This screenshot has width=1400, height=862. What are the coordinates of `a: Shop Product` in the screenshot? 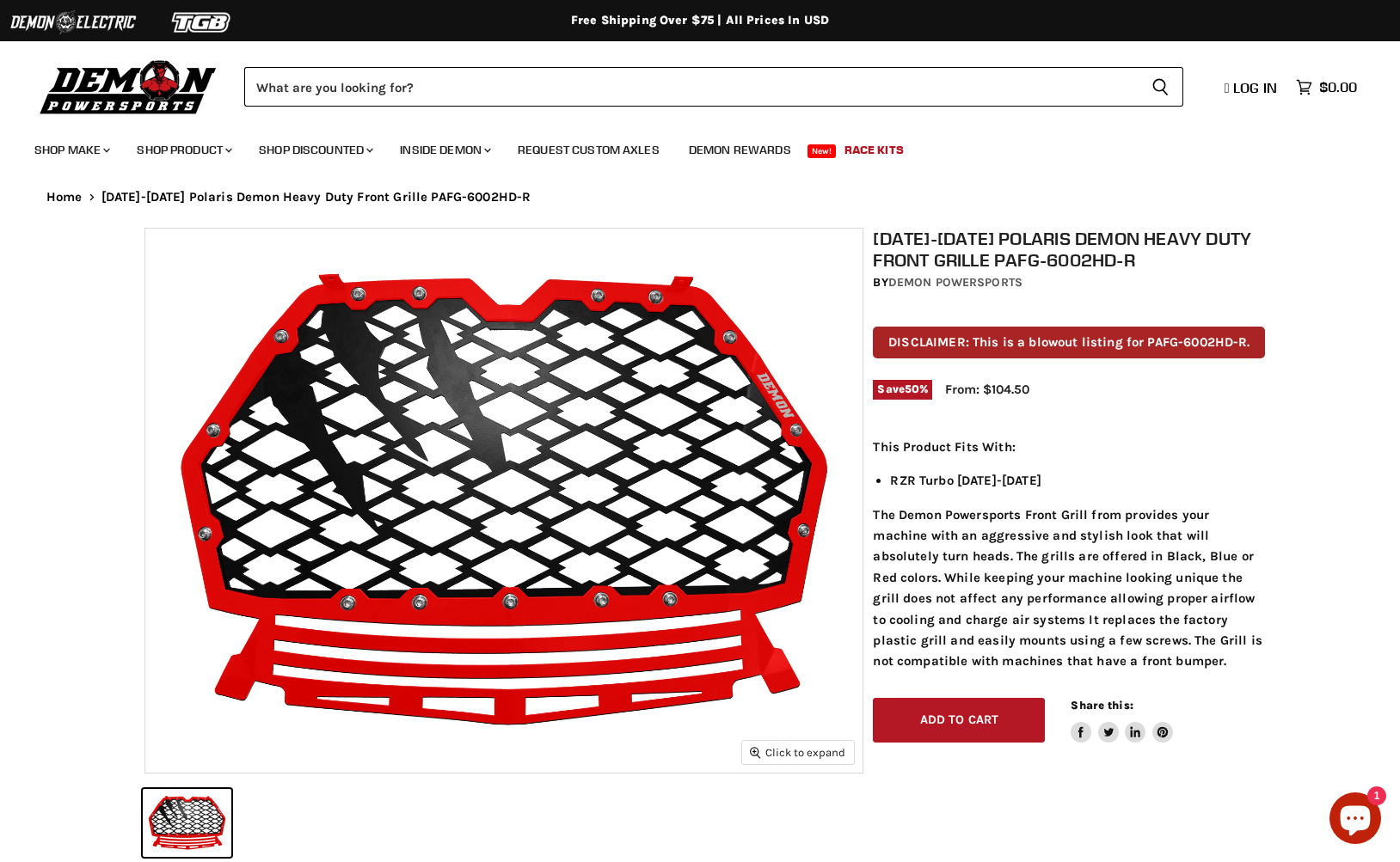 It's located at (184, 150).